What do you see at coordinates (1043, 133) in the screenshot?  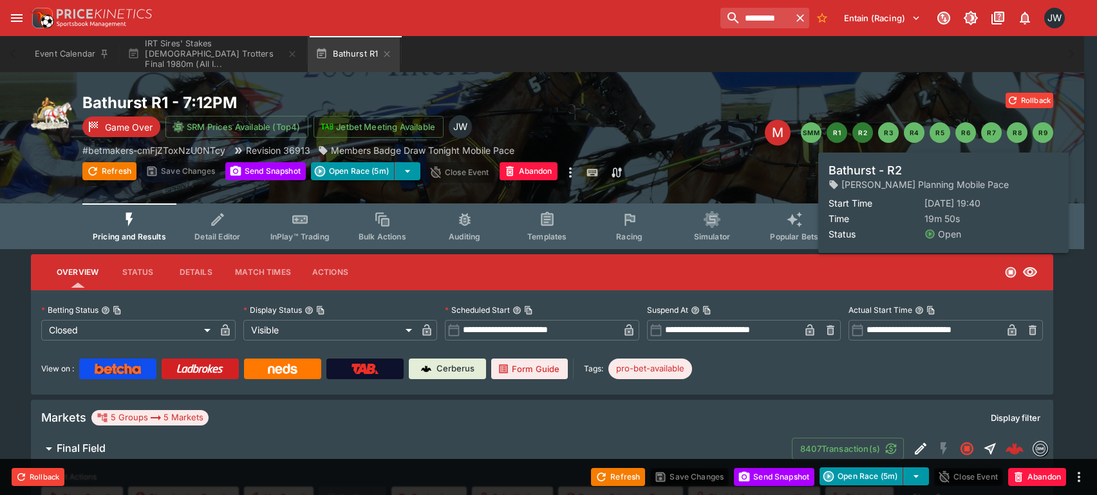 I see `button: R9` at bounding box center [1043, 133].